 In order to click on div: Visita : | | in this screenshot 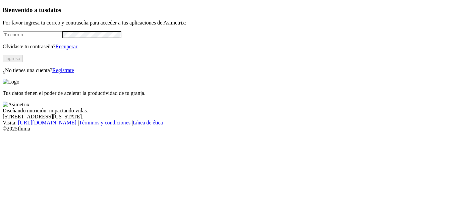, I will do `click(229, 123)`.